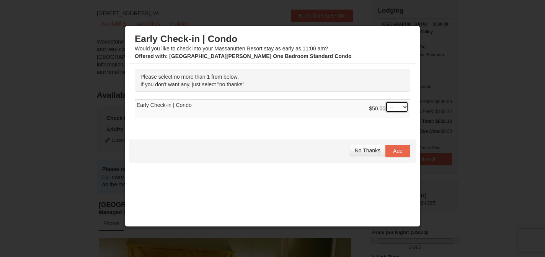 The width and height of the screenshot is (545, 257). I want to click on span: Offered with, so click(150, 56).